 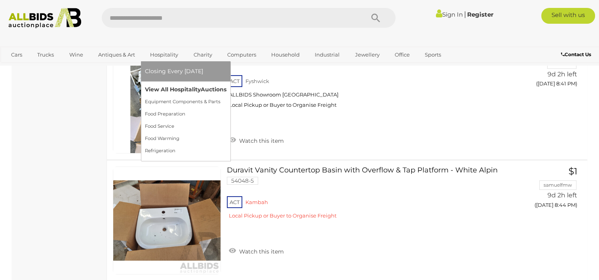 What do you see at coordinates (202, 55) in the screenshot?
I see `a: Charity` at bounding box center [202, 55].